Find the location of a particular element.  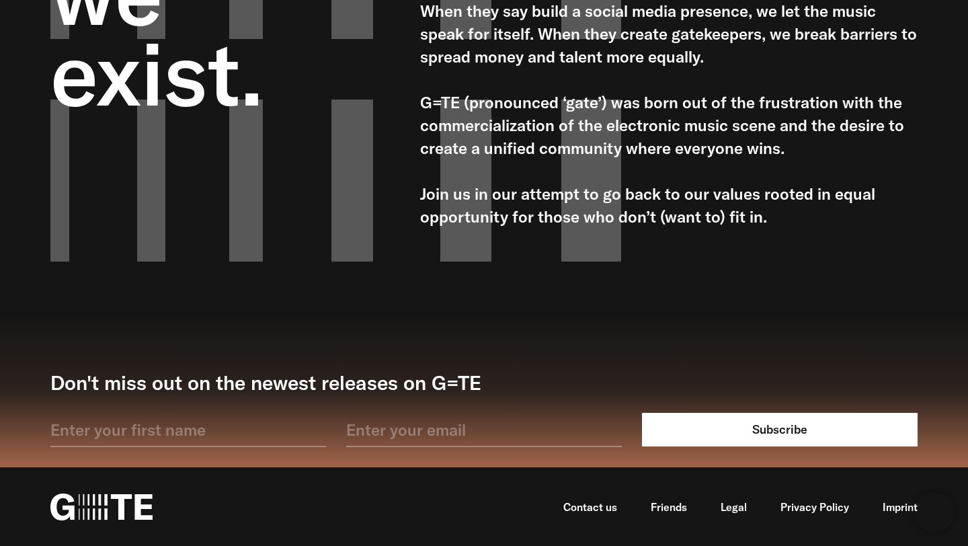

label: Enter your first name is located at coordinates (128, 430).